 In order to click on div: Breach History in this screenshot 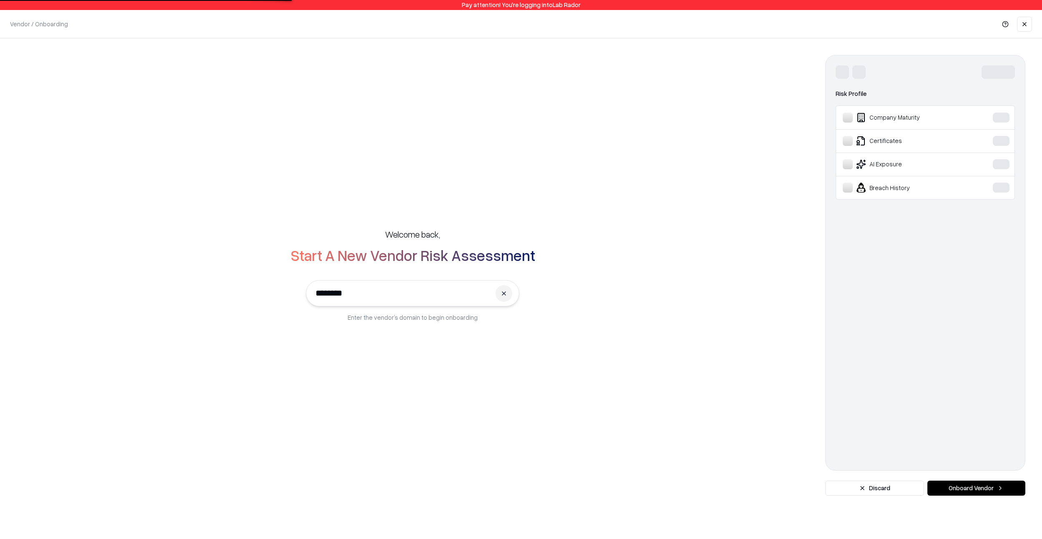, I will do `click(905, 188)`.